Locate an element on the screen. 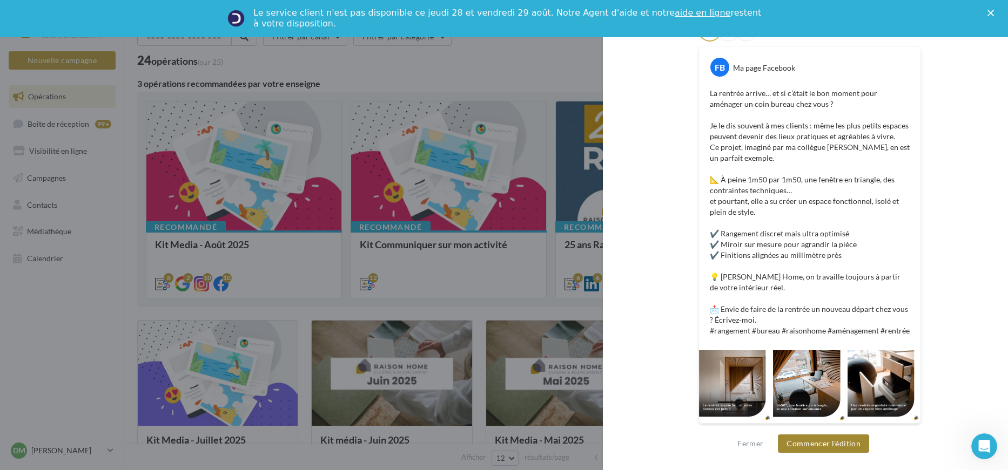  div: La prévisualisation est non-contractuelle is located at coordinates (810, 431).